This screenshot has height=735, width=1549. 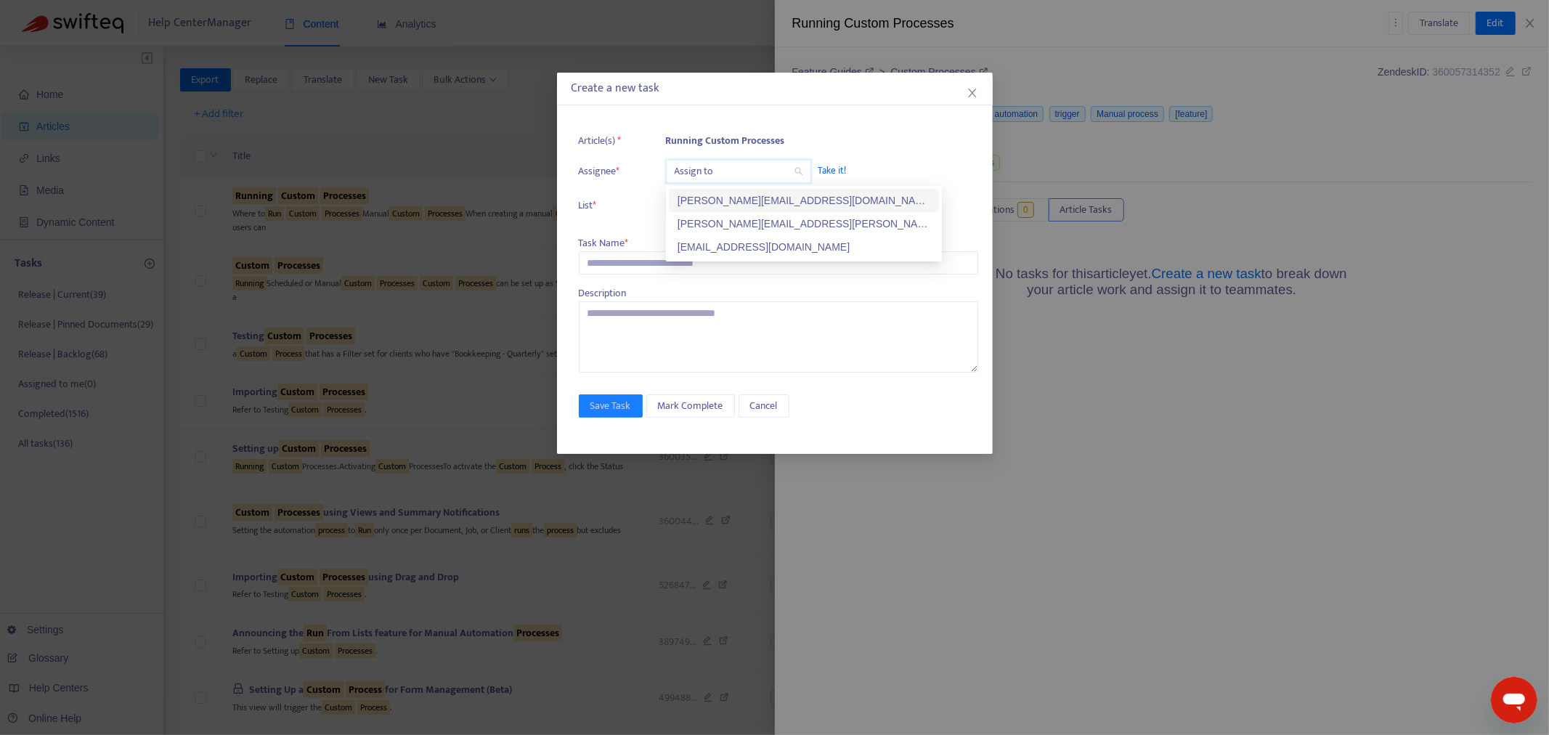 What do you see at coordinates (604, 171) in the screenshot?
I see `span: Assignee` at bounding box center [604, 171].